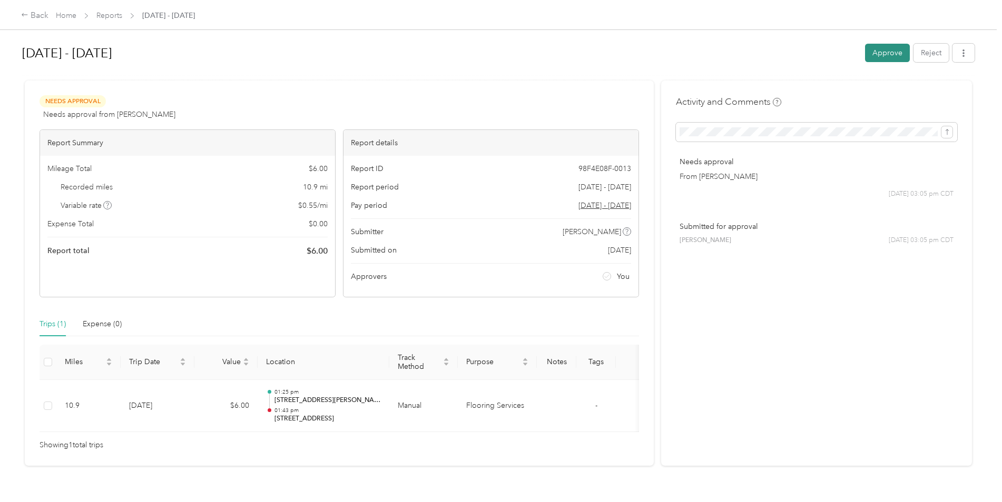 The width and height of the screenshot is (1002, 502). Describe the element at coordinates (323, 362) in the screenshot. I see `th: Location` at that location.